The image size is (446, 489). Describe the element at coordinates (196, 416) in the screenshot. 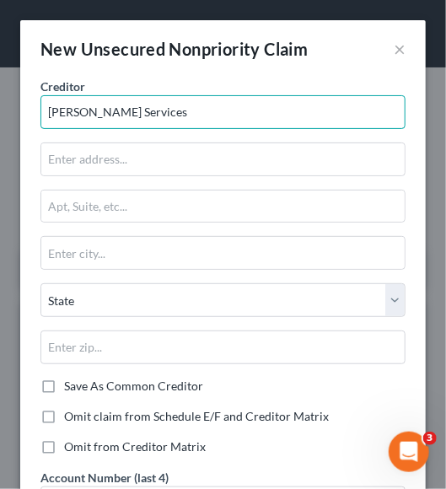

I see `span: Omit claim from Schedule E/F and Creditor Matrix` at that location.